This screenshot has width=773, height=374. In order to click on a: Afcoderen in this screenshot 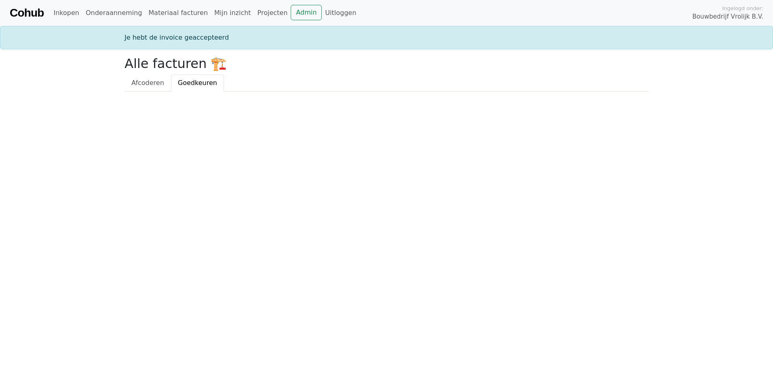, I will do `click(148, 83)`.